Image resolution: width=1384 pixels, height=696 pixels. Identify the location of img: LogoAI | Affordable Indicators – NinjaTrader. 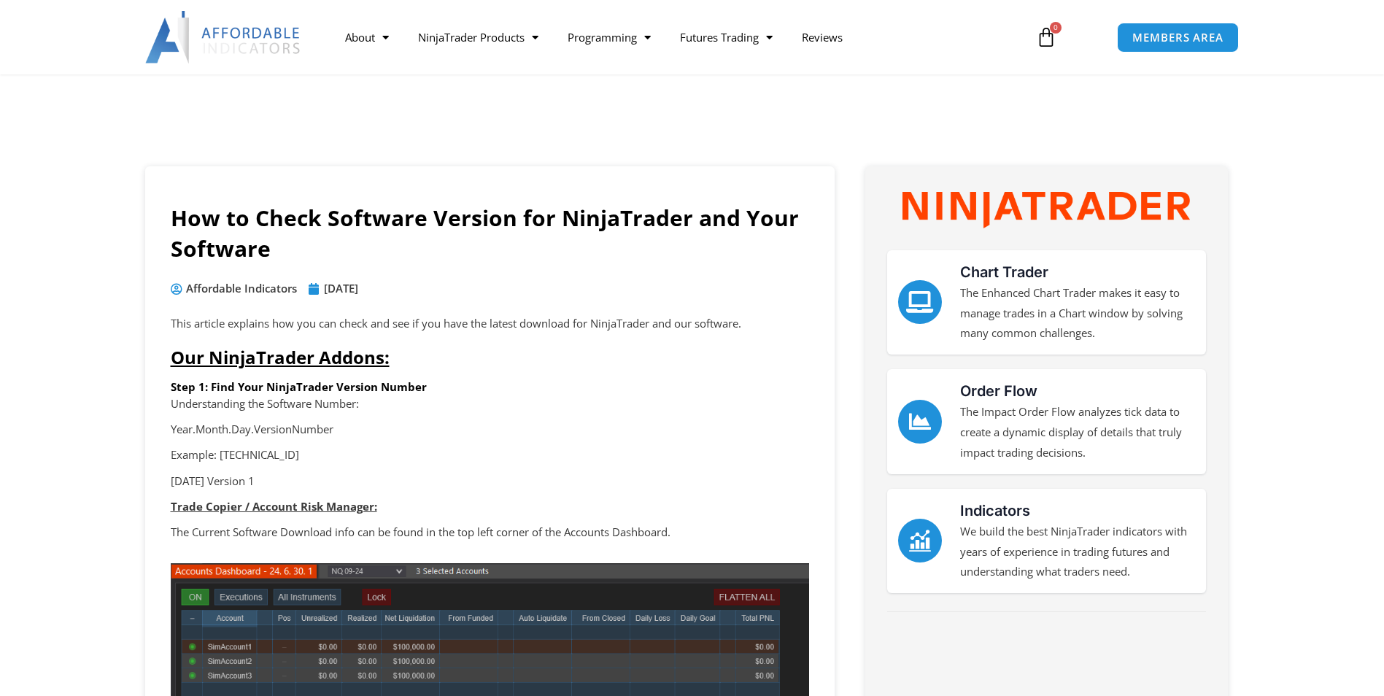
(223, 37).